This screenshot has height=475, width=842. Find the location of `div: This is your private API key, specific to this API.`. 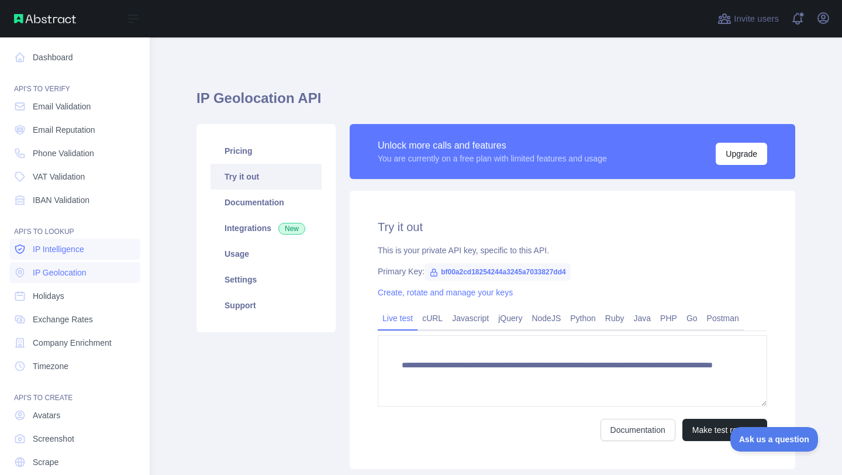

div: This is your private API key, specific to this API. is located at coordinates (572, 250).